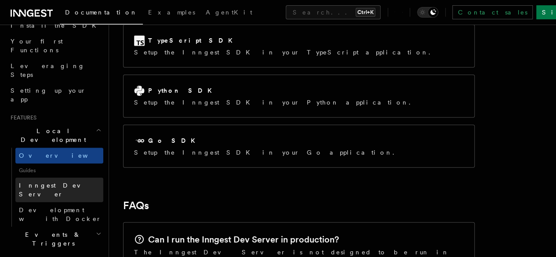  Describe the element at coordinates (55, 70) in the screenshot. I see `a: Leveraging Steps` at that location.